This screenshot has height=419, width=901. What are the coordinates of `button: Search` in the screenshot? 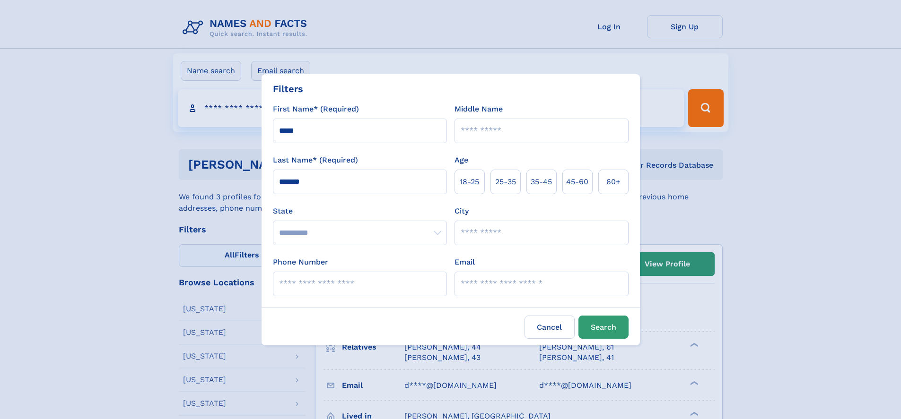 It's located at (603, 327).